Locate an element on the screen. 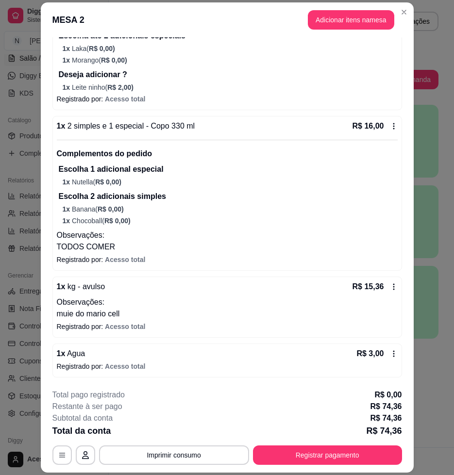 This screenshot has width=454, height=475. button: Registrar pagamento is located at coordinates (327, 455).